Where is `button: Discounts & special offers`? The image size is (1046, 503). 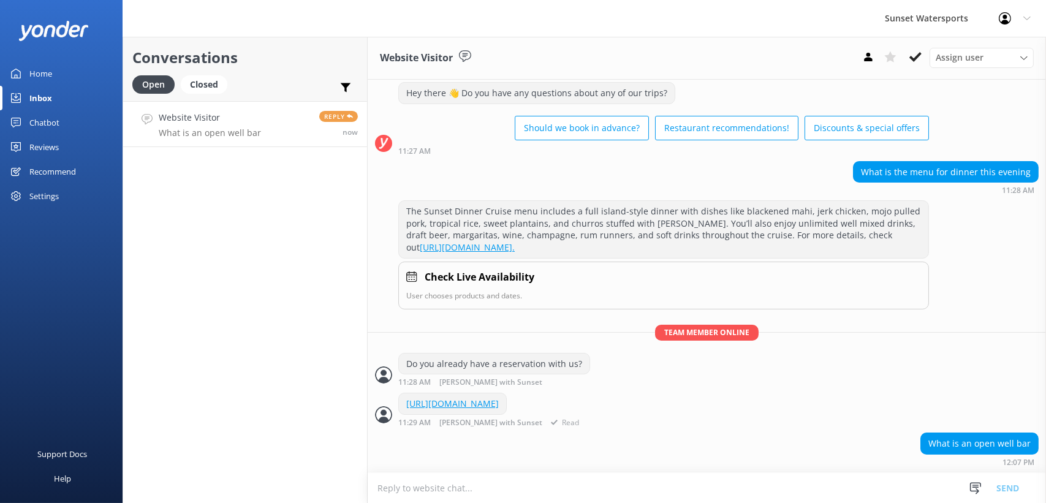 button: Discounts & special offers is located at coordinates (867, 128).